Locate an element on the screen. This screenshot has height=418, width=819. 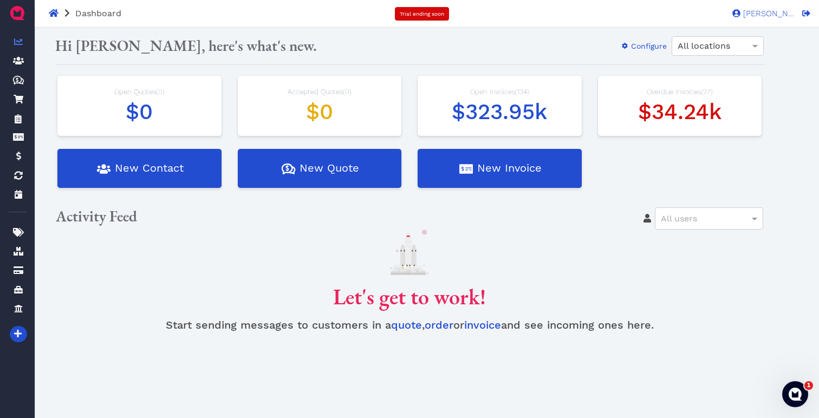
span: Let's get to work! is located at coordinates (410, 297).